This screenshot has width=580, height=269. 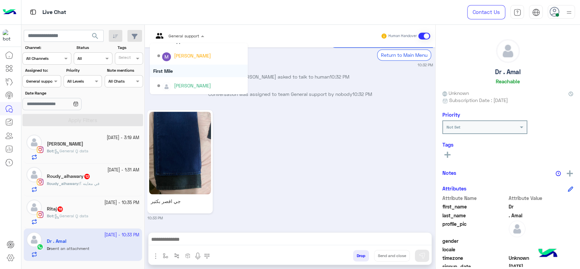 I want to click on span: last_name, so click(x=474, y=215).